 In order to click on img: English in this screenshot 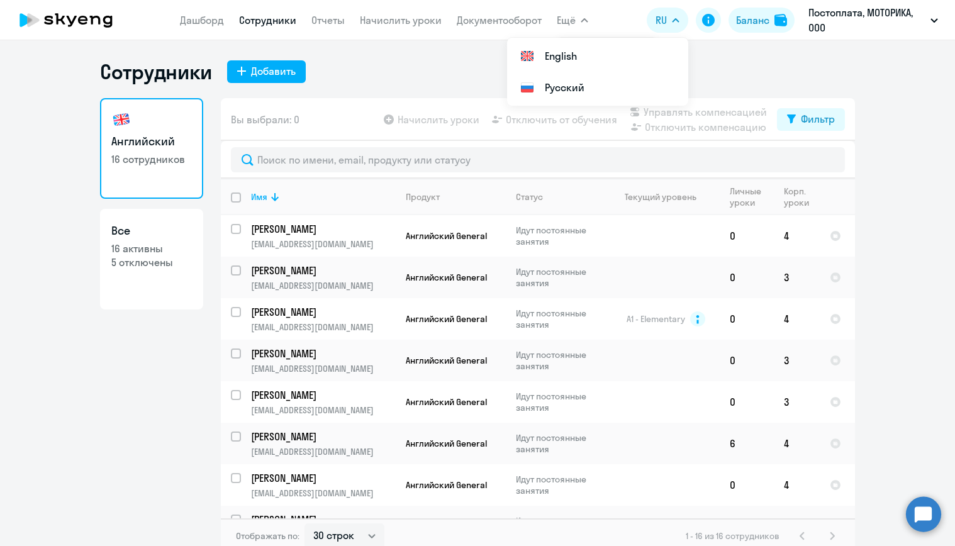, I will do `click(527, 56)`.